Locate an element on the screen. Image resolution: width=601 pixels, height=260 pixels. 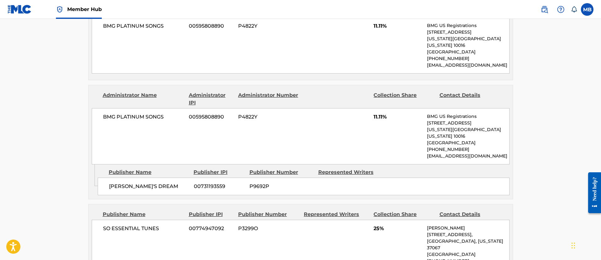
div: Drag is located at coordinates (573, 245).